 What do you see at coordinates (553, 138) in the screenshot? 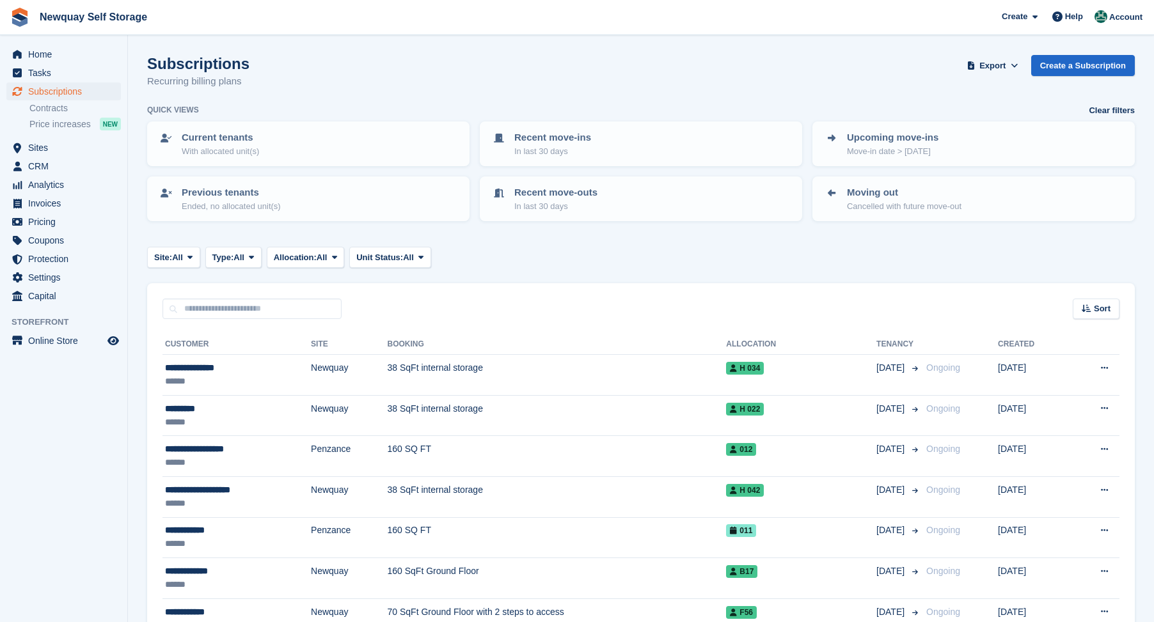
I see `p: Recent move-ins` at bounding box center [553, 138].